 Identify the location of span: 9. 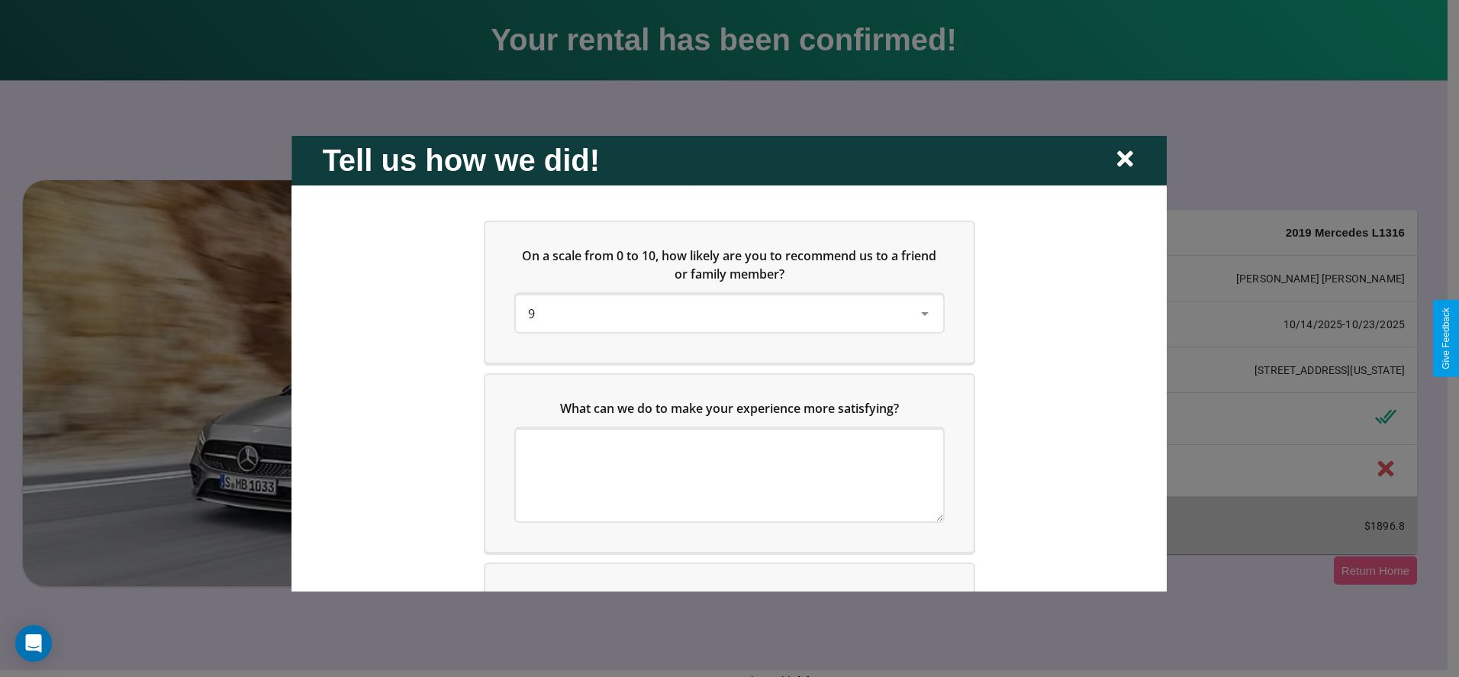
(531, 313).